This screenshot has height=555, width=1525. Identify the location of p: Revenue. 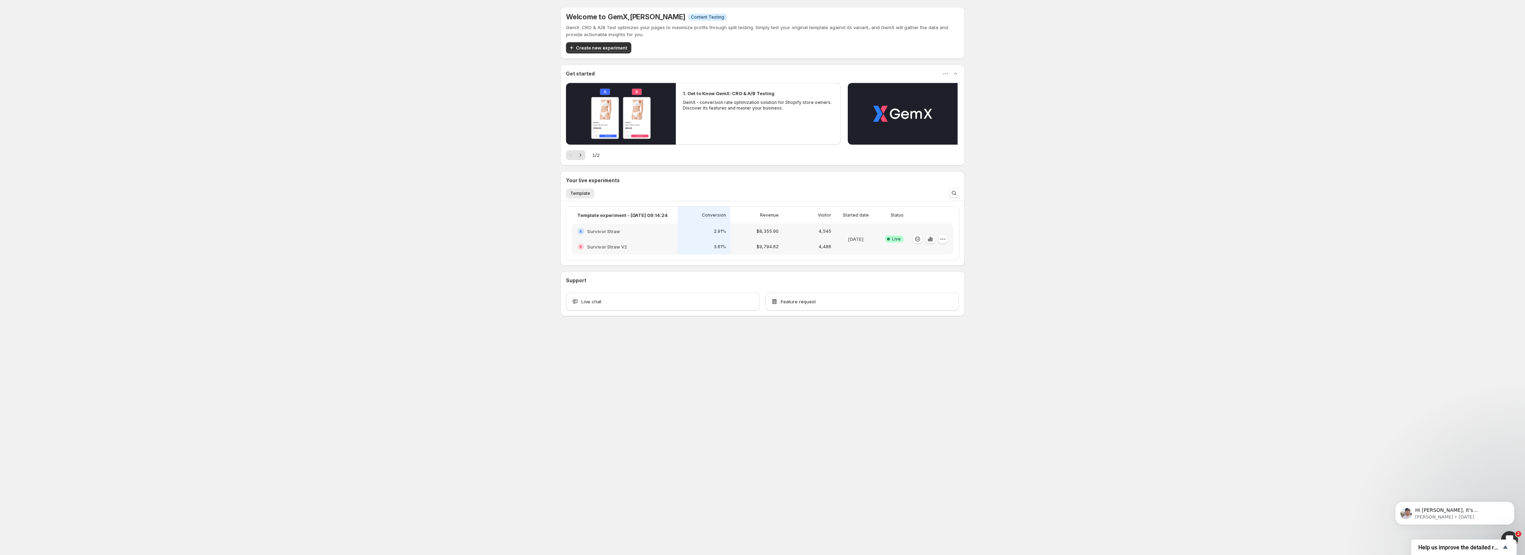
(769, 215).